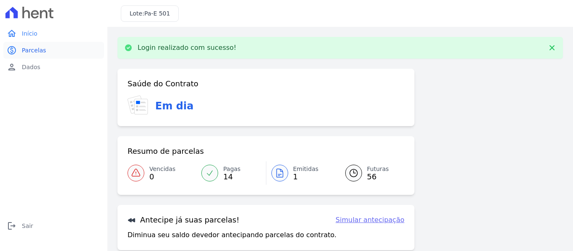 The width and height of the screenshot is (573, 251). What do you see at coordinates (29, 34) in the screenshot?
I see `span: Início` at bounding box center [29, 34].